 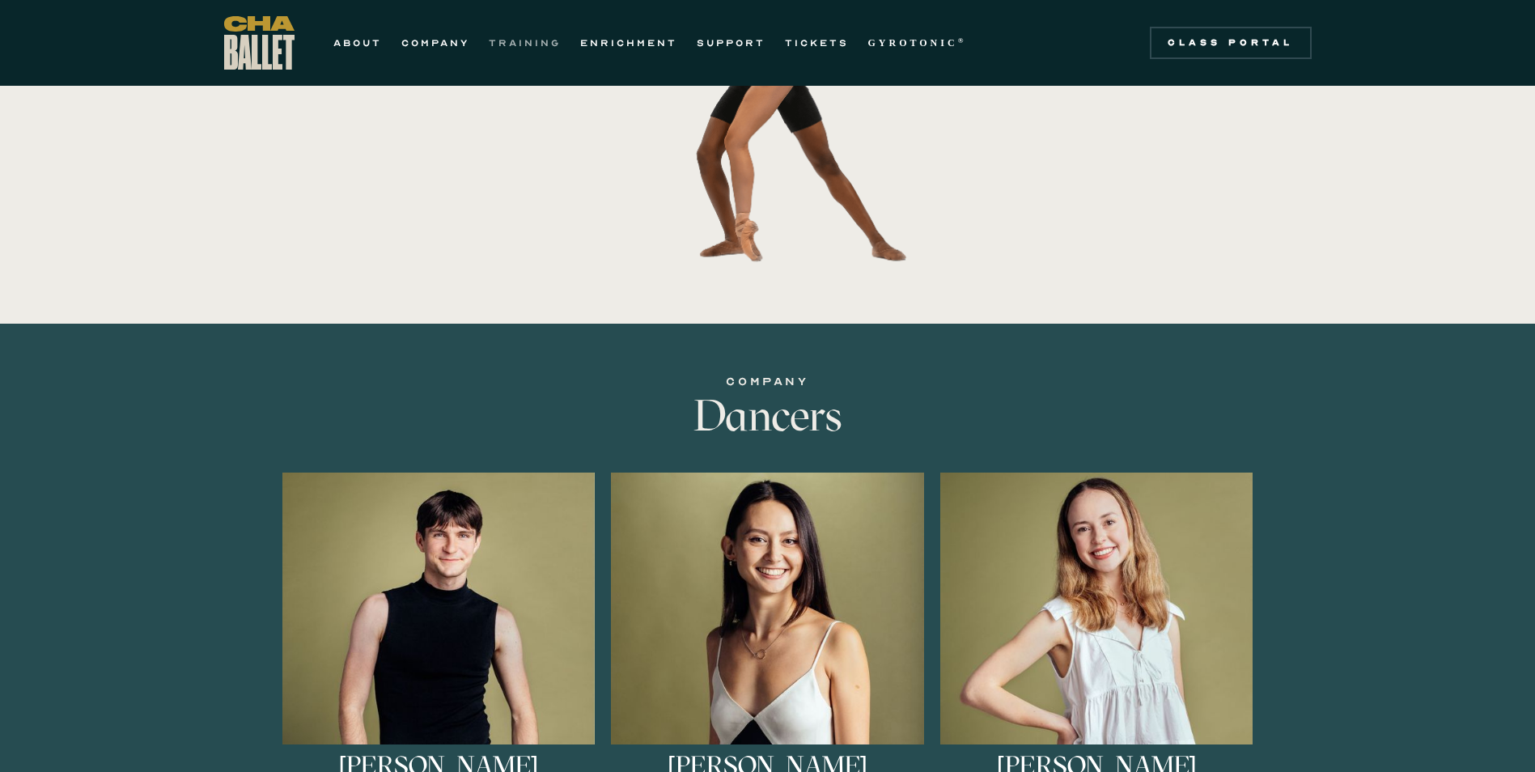 I want to click on a: TRAINING, so click(x=525, y=43).